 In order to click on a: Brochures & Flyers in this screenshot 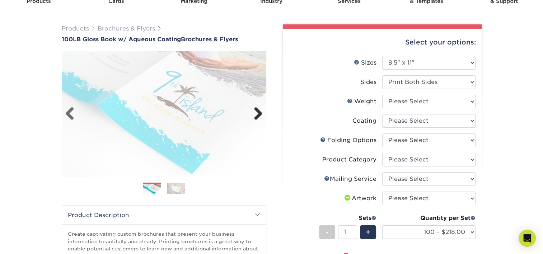, I will do `click(126, 28)`.